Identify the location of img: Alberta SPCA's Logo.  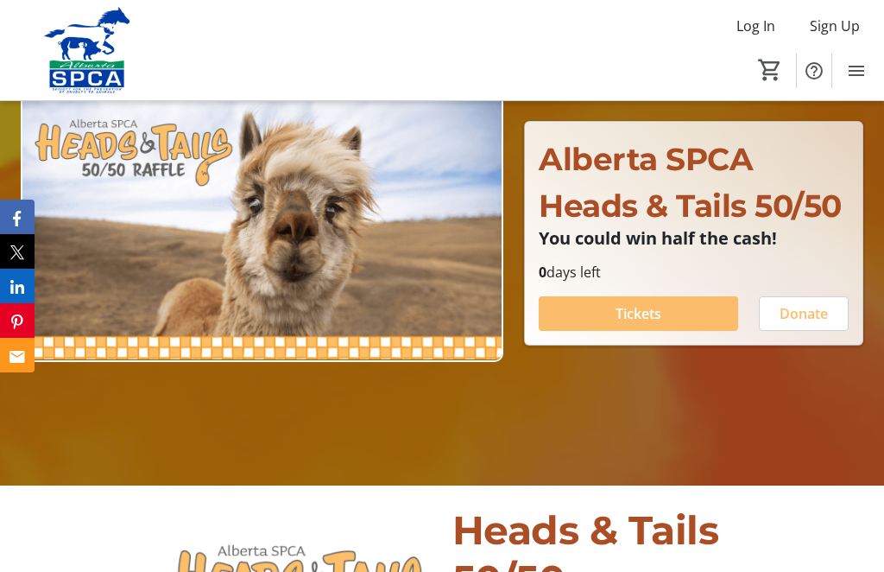
(87, 50).